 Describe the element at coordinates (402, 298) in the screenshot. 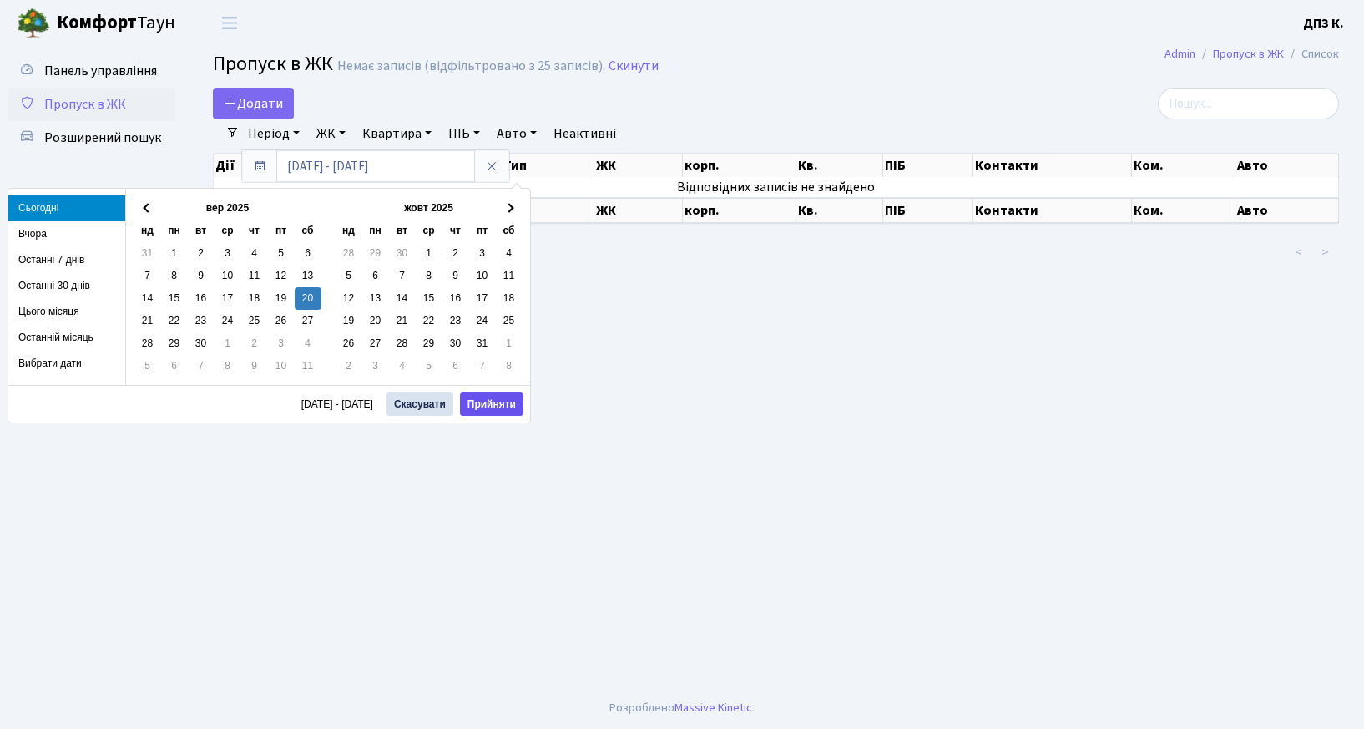

I see `td: 14` at that location.